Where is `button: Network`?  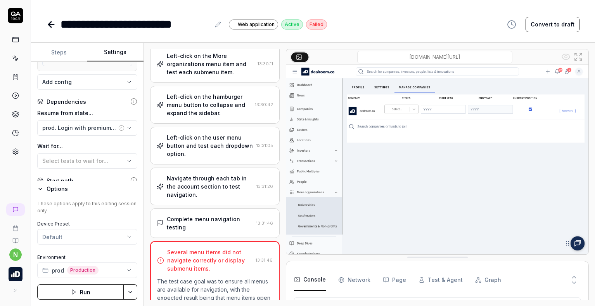
button: Network is located at coordinates (354, 280).